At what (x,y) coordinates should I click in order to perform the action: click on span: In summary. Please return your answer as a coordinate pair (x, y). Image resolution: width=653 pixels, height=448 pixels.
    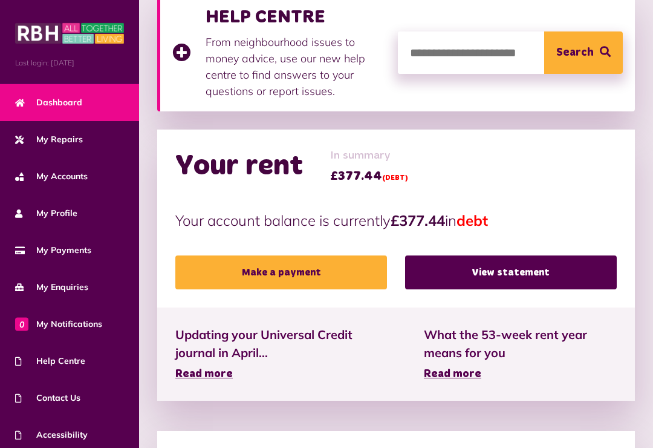
    Looking at the image, I should click on (369, 155).